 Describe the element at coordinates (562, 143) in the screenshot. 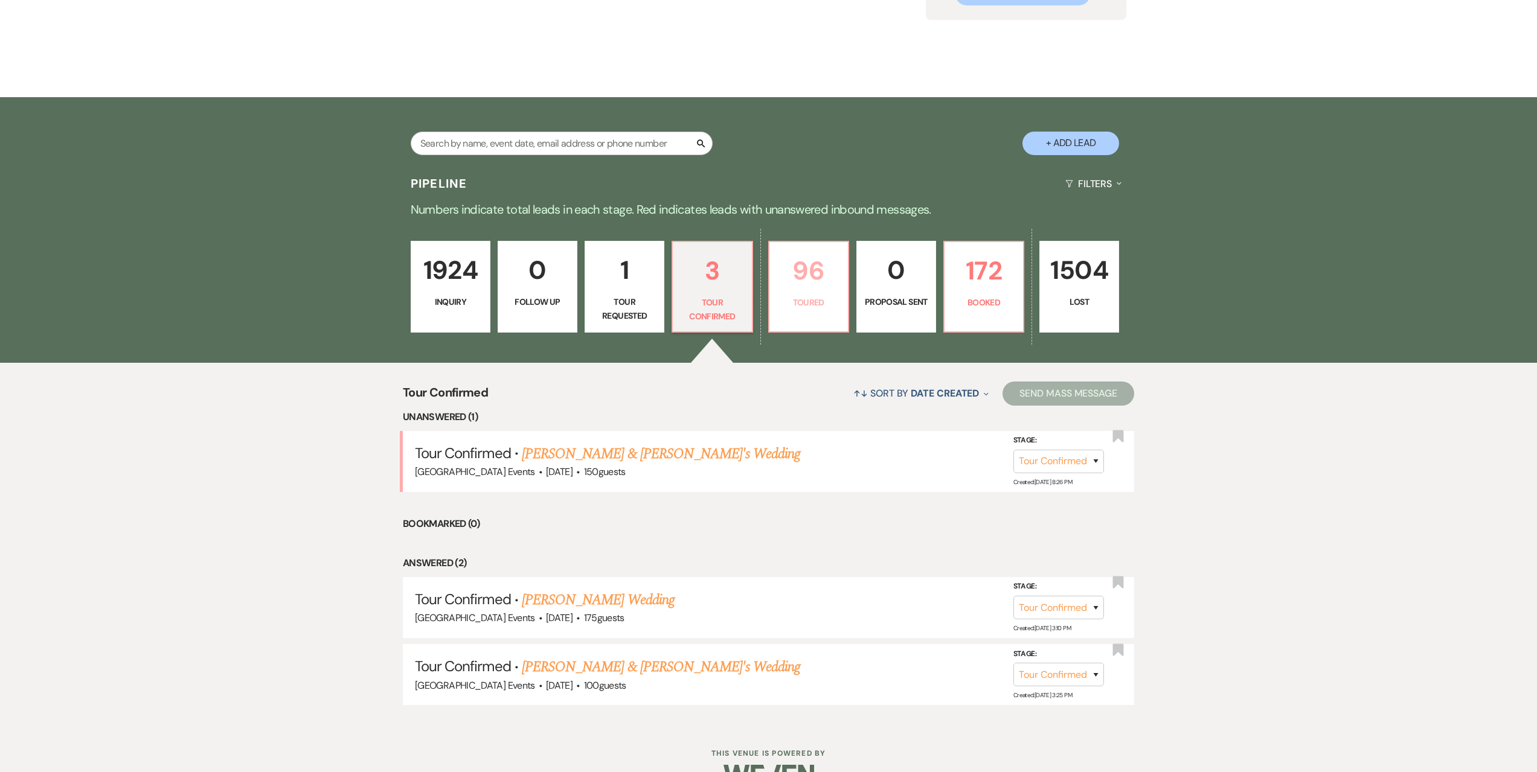

I see `input: Search by name, event date, email address or phone number` at that location.